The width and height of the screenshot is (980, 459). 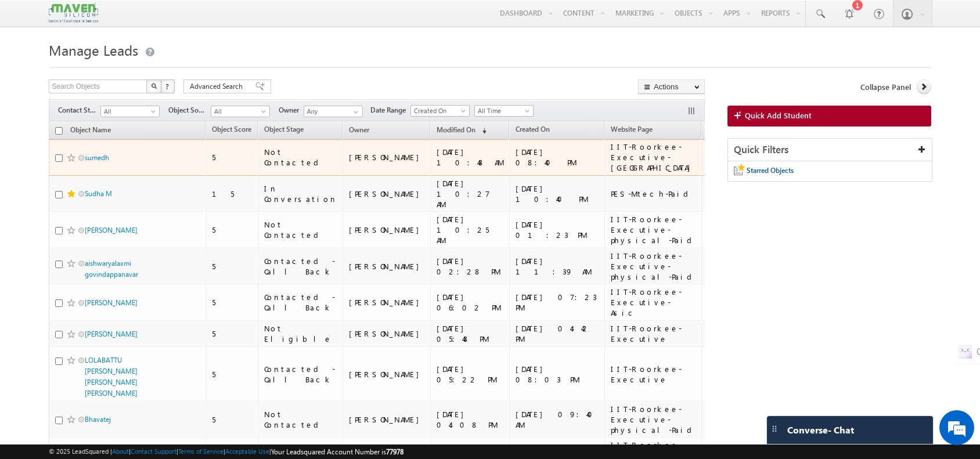 What do you see at coordinates (153, 451) in the screenshot?
I see `a: Contact Support` at bounding box center [153, 451].